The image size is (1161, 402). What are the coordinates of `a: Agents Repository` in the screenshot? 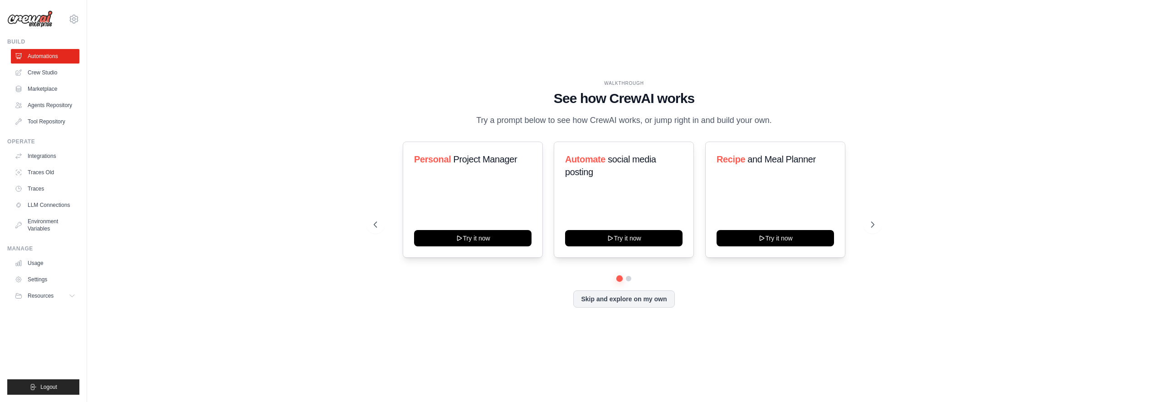 It's located at (45, 105).